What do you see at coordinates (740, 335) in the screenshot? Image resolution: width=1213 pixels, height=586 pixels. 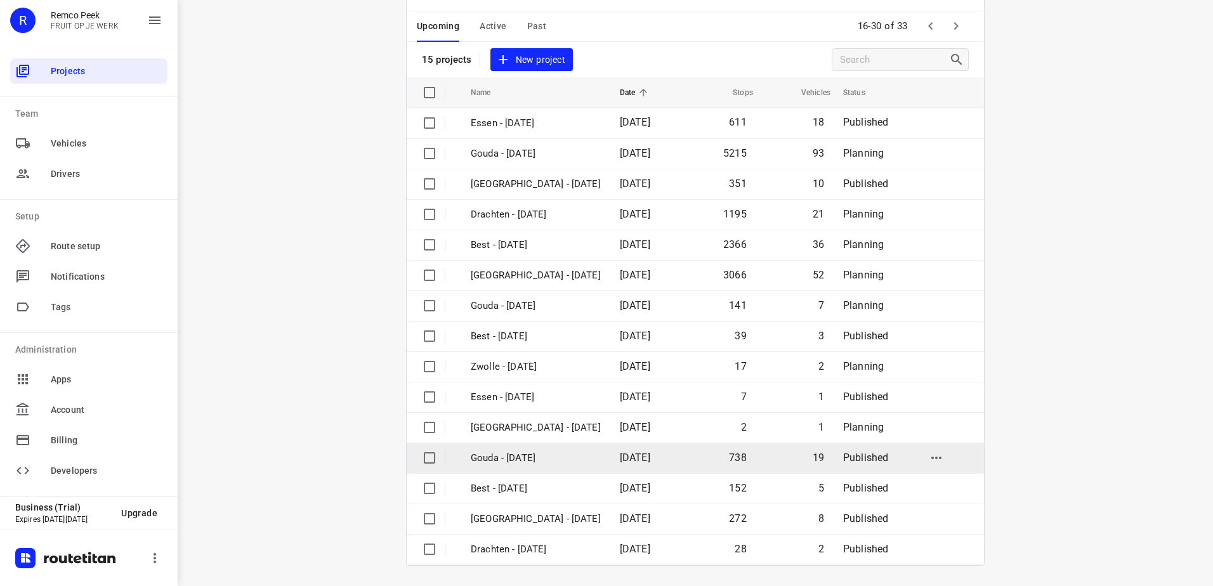 I see `span: 39` at bounding box center [740, 335].